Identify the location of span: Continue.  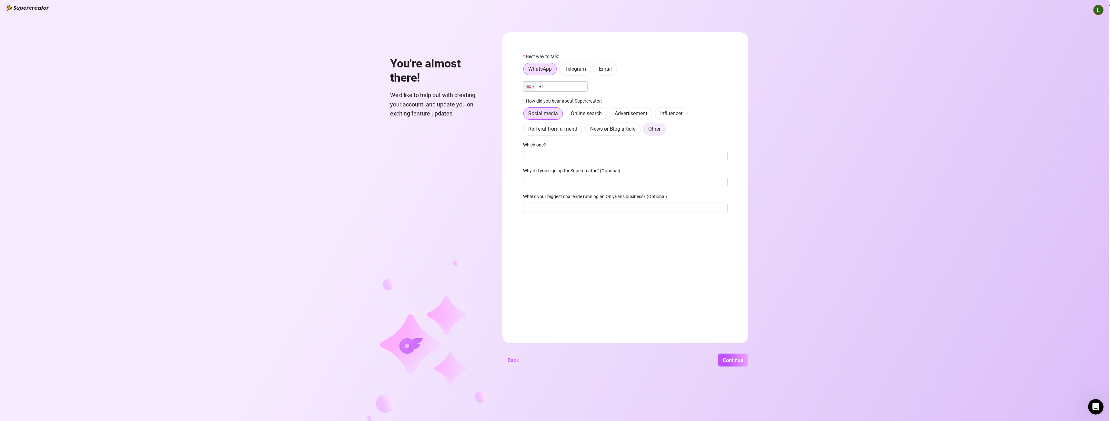
(733, 360).